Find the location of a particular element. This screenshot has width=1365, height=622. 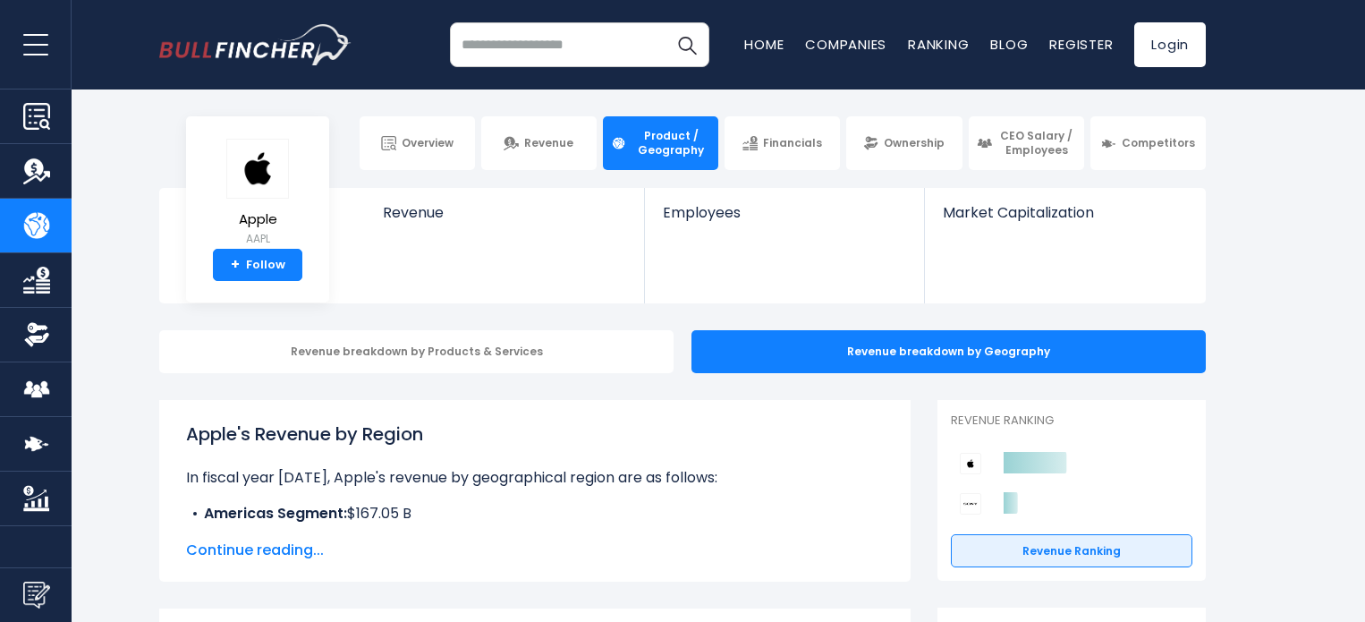

img: Ownership is located at coordinates (37, 335).